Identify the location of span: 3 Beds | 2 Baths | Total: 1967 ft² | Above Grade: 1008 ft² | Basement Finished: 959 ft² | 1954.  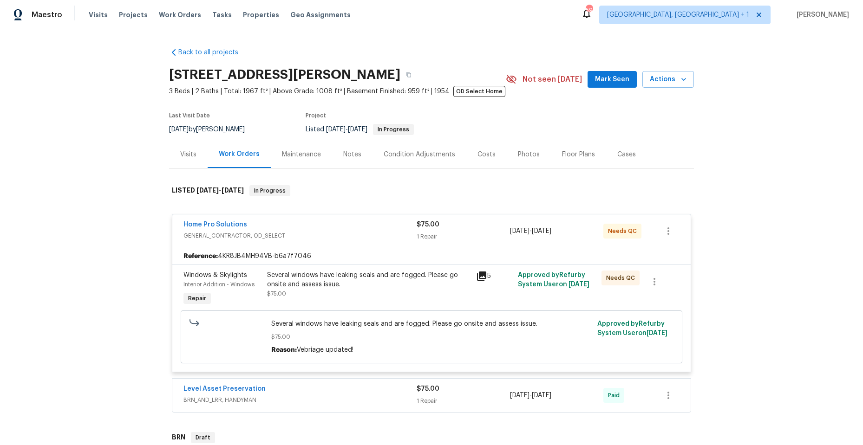
(337, 91).